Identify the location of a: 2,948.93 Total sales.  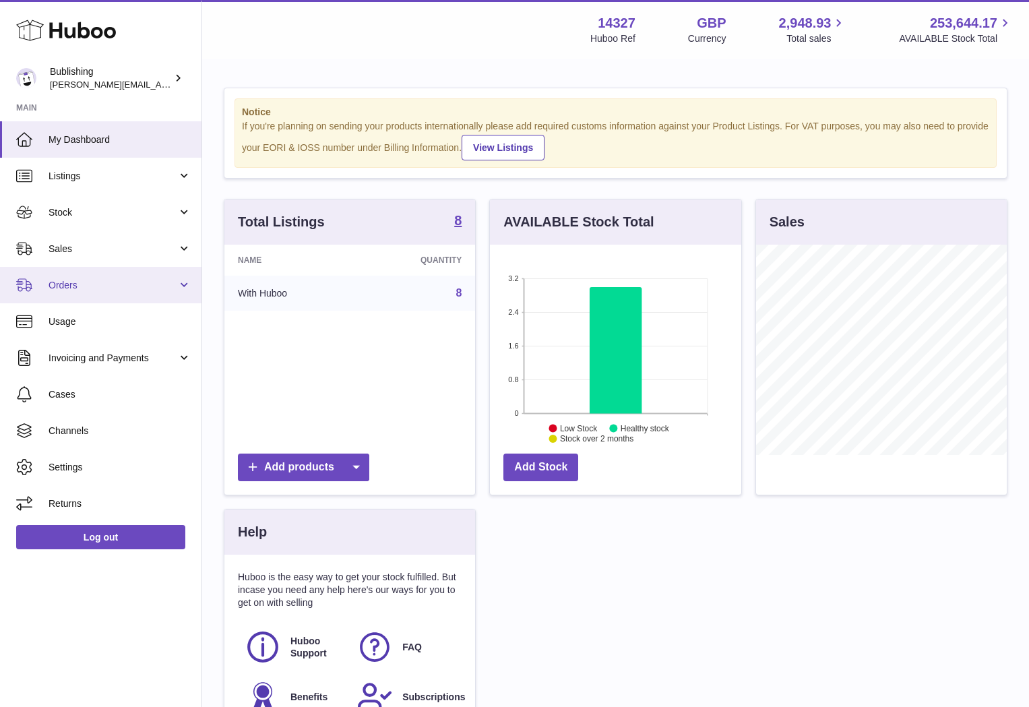
(813, 30).